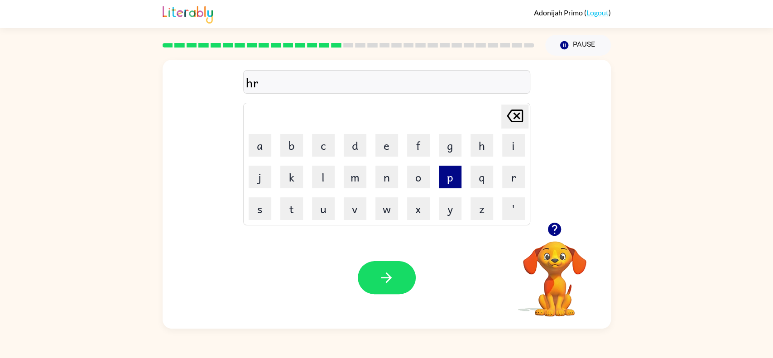  Describe the element at coordinates (418, 177) in the screenshot. I see `button: o` at that location.